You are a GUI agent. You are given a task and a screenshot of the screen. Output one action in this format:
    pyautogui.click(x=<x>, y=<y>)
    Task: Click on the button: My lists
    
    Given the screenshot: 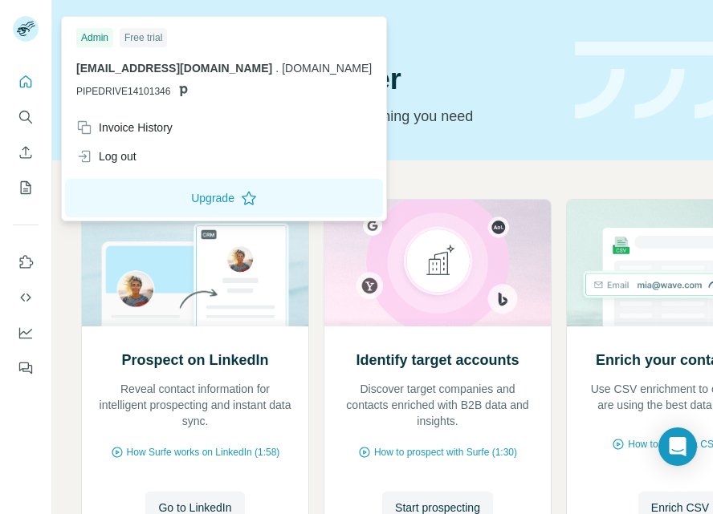 What is the action you would take?
    pyautogui.click(x=26, y=188)
    